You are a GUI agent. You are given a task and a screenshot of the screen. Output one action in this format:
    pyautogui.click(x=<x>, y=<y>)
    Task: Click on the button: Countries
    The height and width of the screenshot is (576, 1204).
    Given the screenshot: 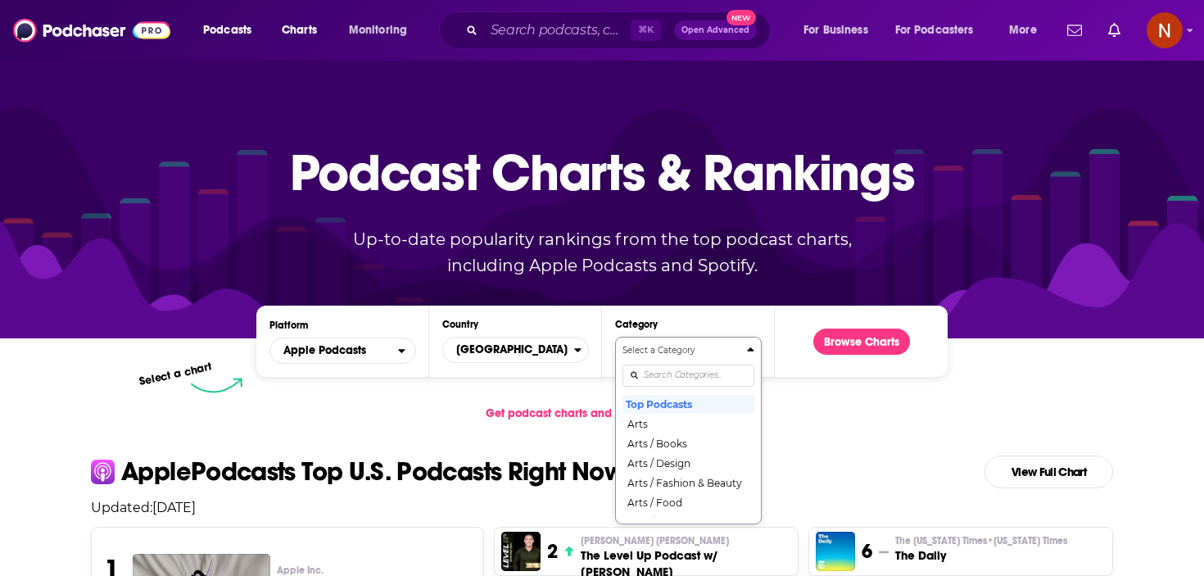 What is the action you would take?
    pyautogui.click(x=515, y=350)
    